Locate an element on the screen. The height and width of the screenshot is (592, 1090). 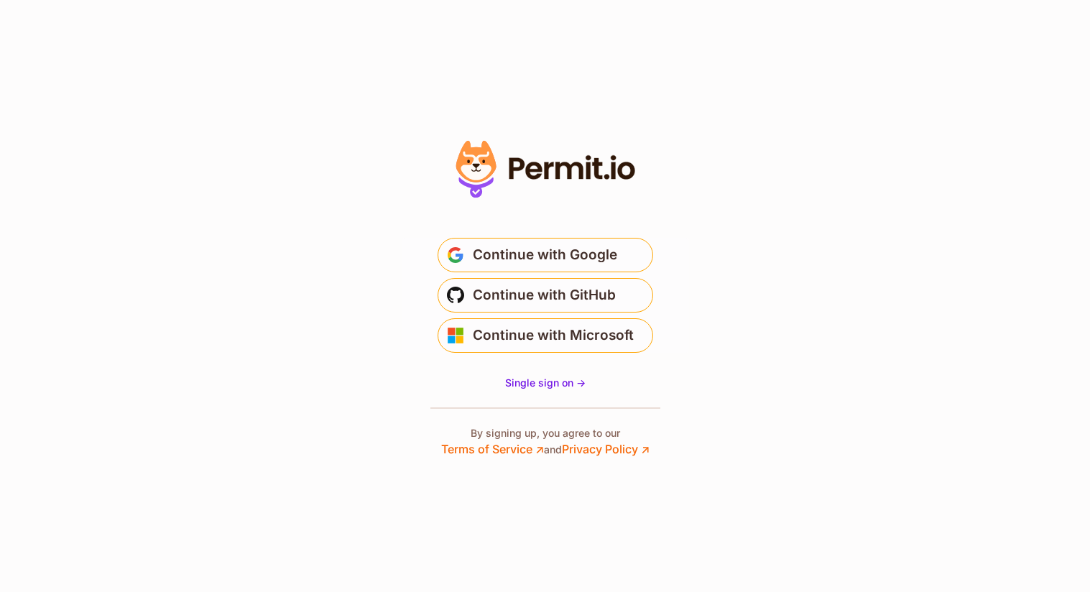
span: Single sign on -> is located at coordinates (545, 382).